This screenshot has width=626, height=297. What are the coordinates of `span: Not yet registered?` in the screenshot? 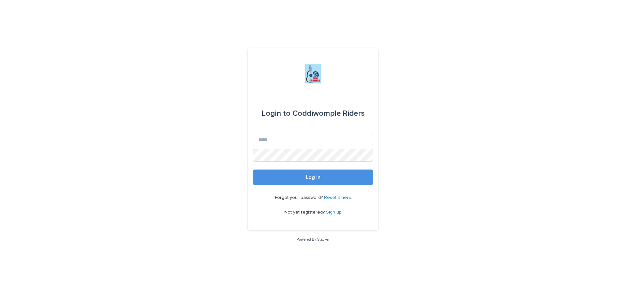 It's located at (305, 212).